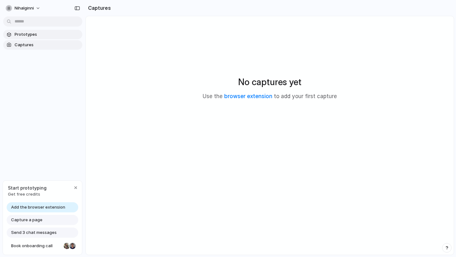  Describe the element at coordinates (34, 233) in the screenshot. I see `span: Send 3 chat messages` at that location.